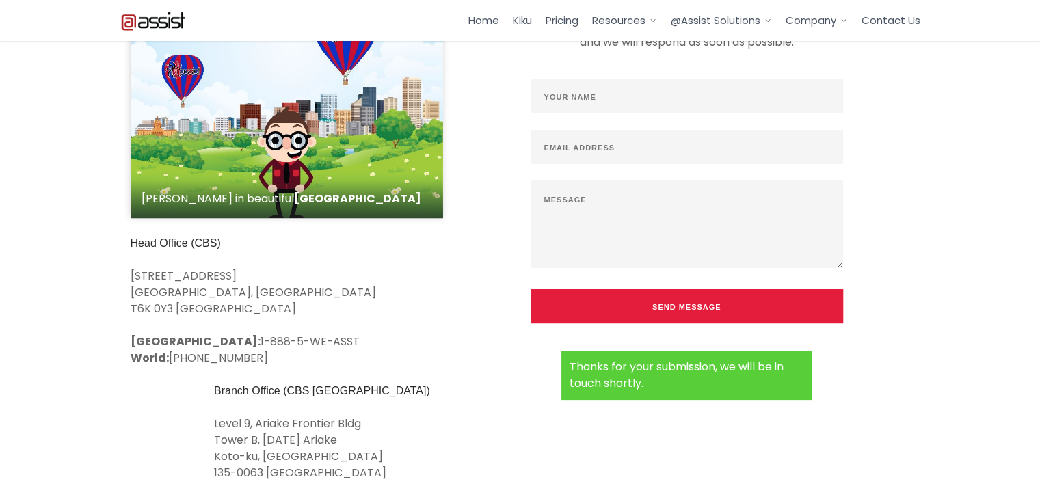  I want to click on span: Company, so click(811, 21).